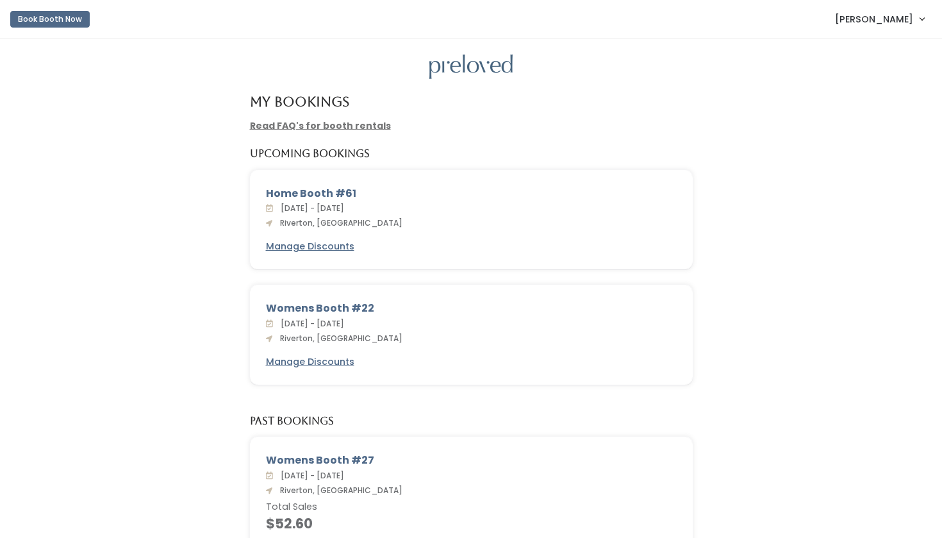 This screenshot has height=538, width=942. I want to click on div: Womens Booth #27, so click(471, 460).